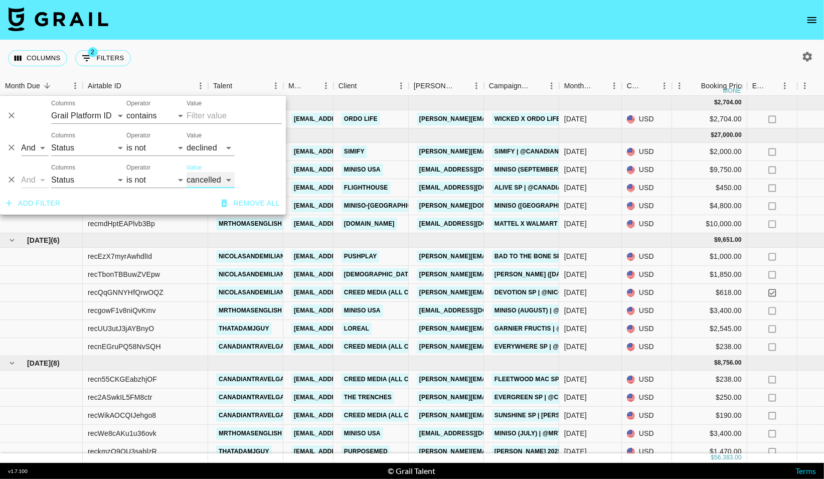  Describe the element at coordinates (709, 224) in the screenshot. I see `div: $10,000.00` at that location.